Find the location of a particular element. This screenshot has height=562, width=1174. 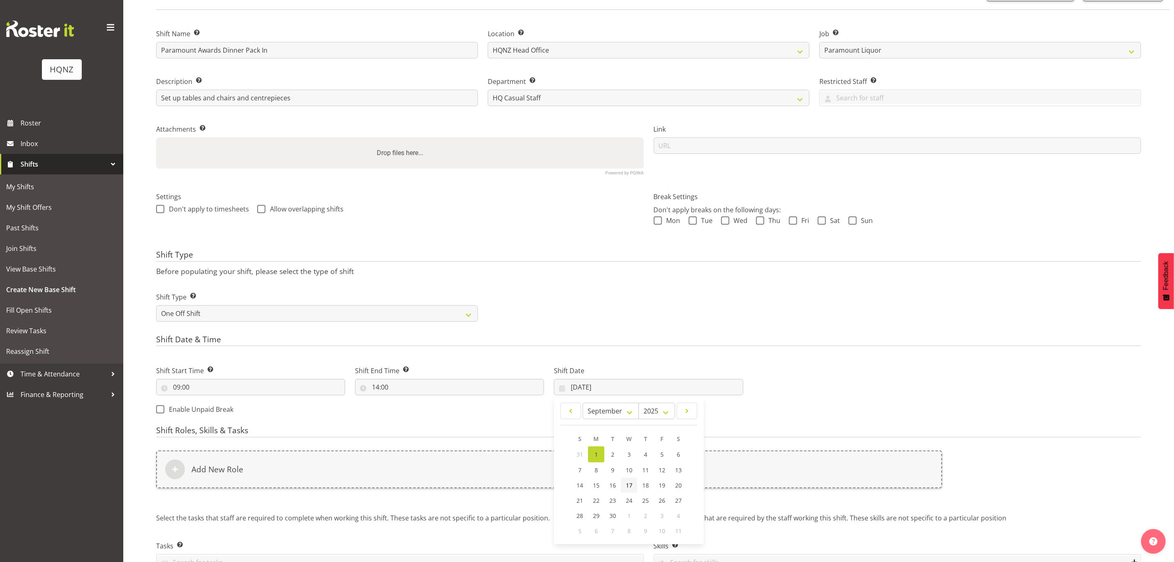

a: 24 is located at coordinates (629, 500).